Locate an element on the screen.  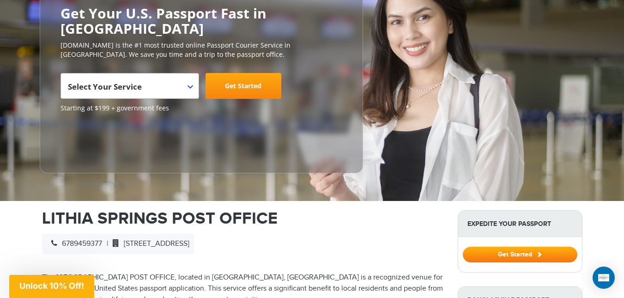
div: Unlock 10% Off! is located at coordinates (52, 286).